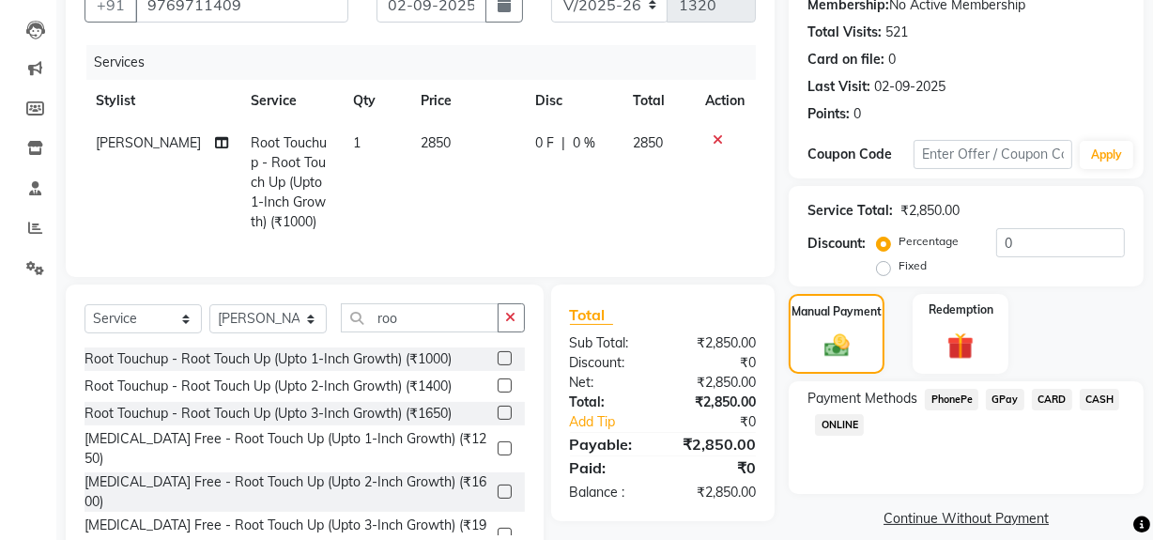 This screenshot has height=540, width=1153. What do you see at coordinates (951, 399) in the screenshot?
I see `span: PhonePe` at bounding box center [951, 399].